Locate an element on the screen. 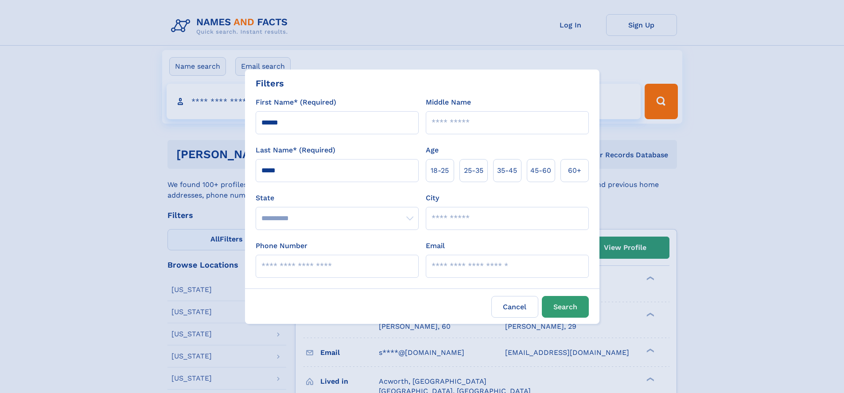 The height and width of the screenshot is (393, 844). label: Age is located at coordinates (432, 150).